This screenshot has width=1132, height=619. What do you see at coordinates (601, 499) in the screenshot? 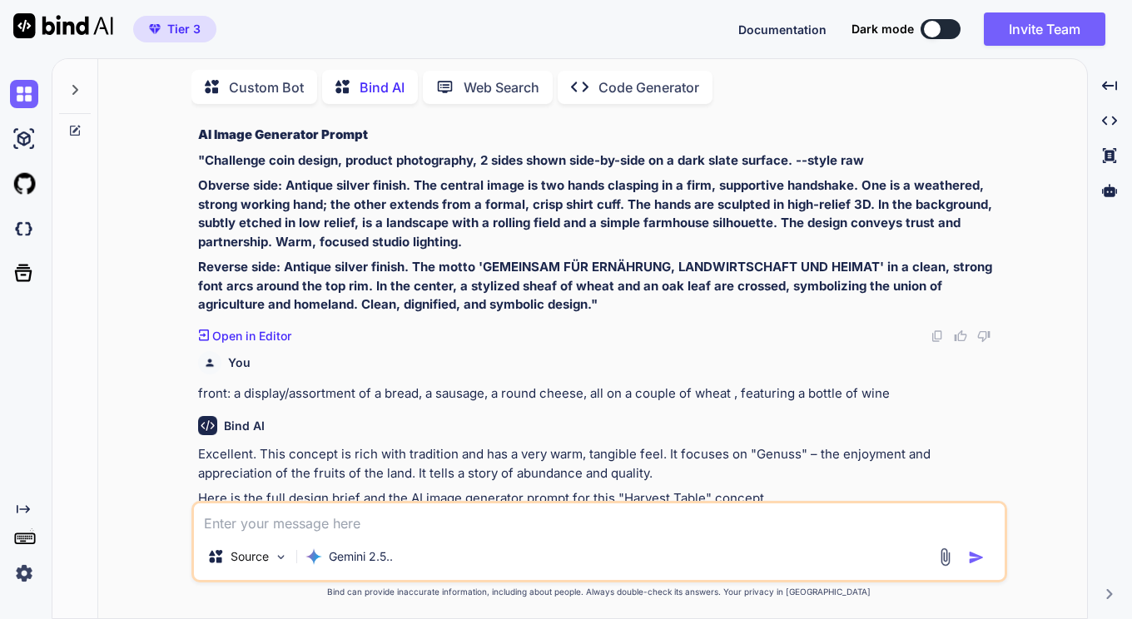
I see `p: Here is the full design brief and the AI image generator prompt for this "Harvest Table" concept.` at bounding box center [601, 499].